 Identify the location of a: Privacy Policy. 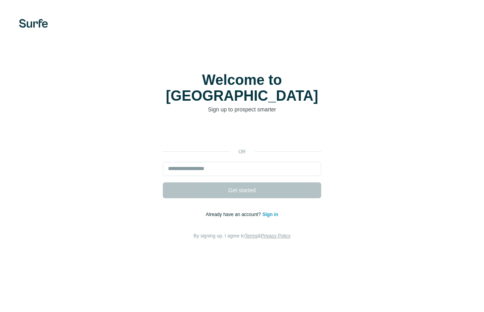
(276, 236).